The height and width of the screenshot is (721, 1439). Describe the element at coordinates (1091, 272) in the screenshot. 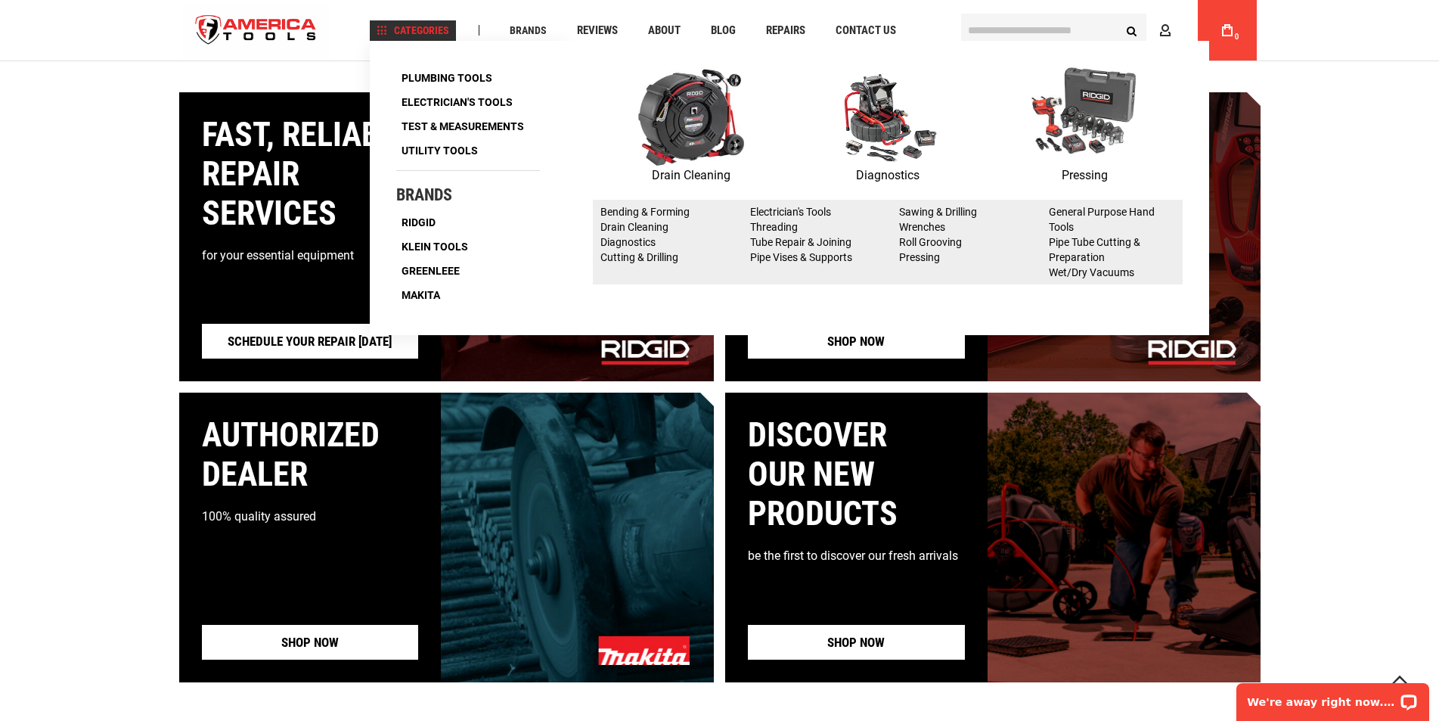

I see `a: Wet/Dry Vacuums` at that location.